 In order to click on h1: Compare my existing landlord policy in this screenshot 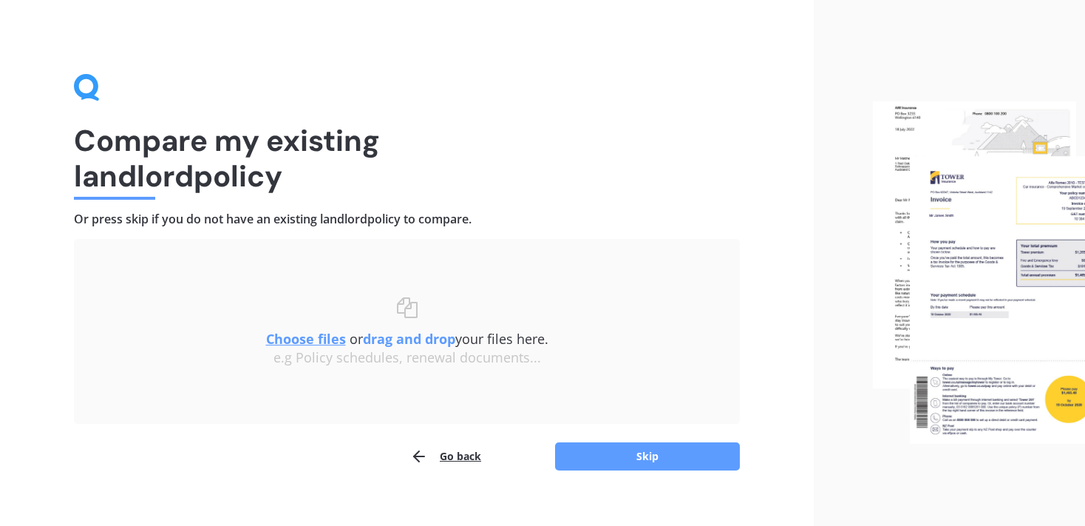, I will do `click(407, 158)`.